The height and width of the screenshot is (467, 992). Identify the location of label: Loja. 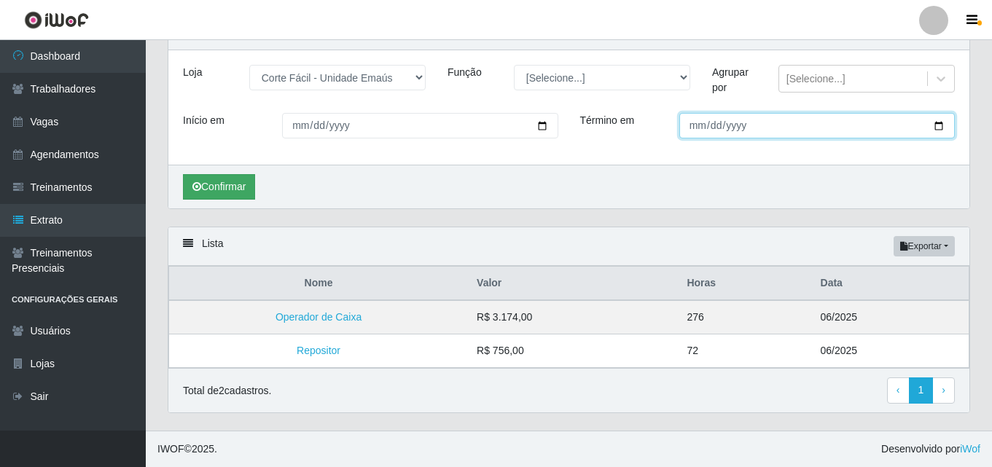
(192, 72).